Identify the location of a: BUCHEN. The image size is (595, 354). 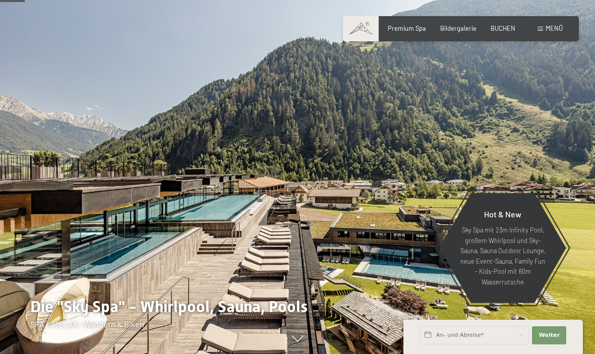
(503, 28).